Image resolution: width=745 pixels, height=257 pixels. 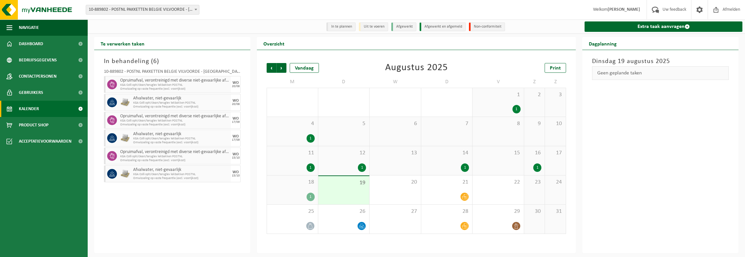 I want to click on span: 28, so click(x=447, y=212).